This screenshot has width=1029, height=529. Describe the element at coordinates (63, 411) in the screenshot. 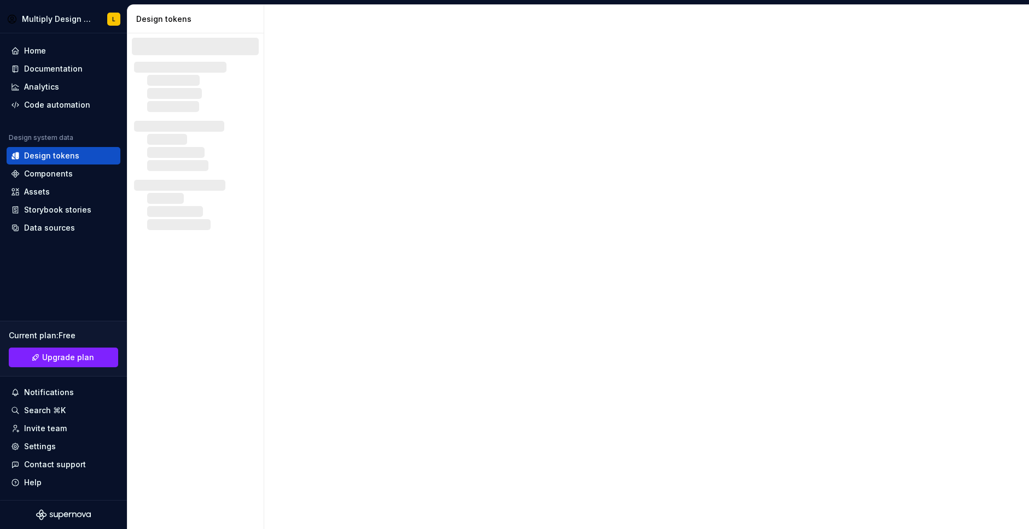

I see `button: Search ⌘K` at that location.